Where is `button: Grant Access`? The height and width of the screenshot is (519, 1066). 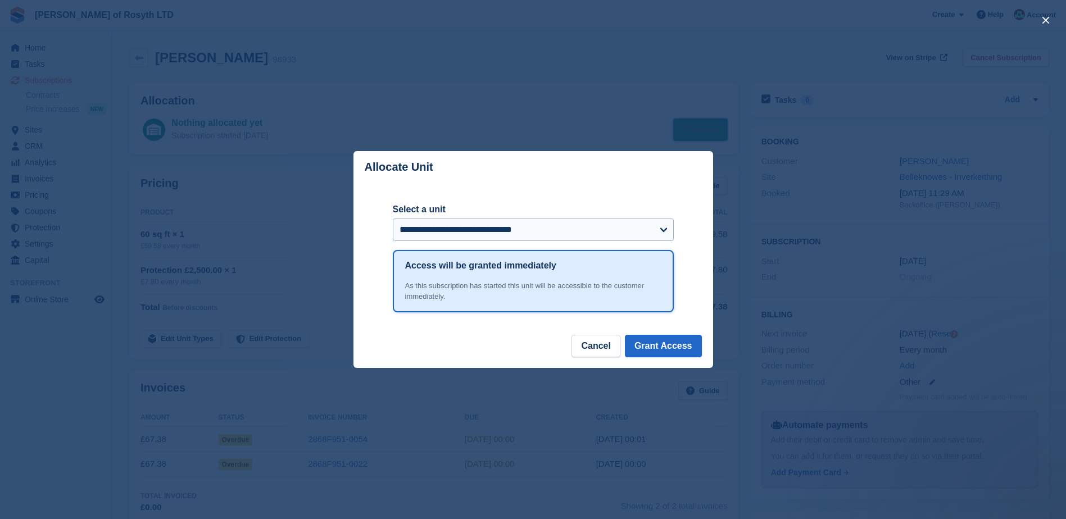
button: Grant Access is located at coordinates (663, 346).